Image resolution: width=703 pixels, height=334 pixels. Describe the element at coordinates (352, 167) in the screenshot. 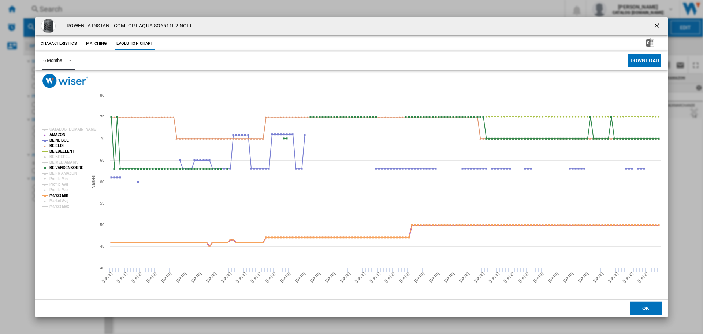

I see `md-dialog: Product popup` at that location.